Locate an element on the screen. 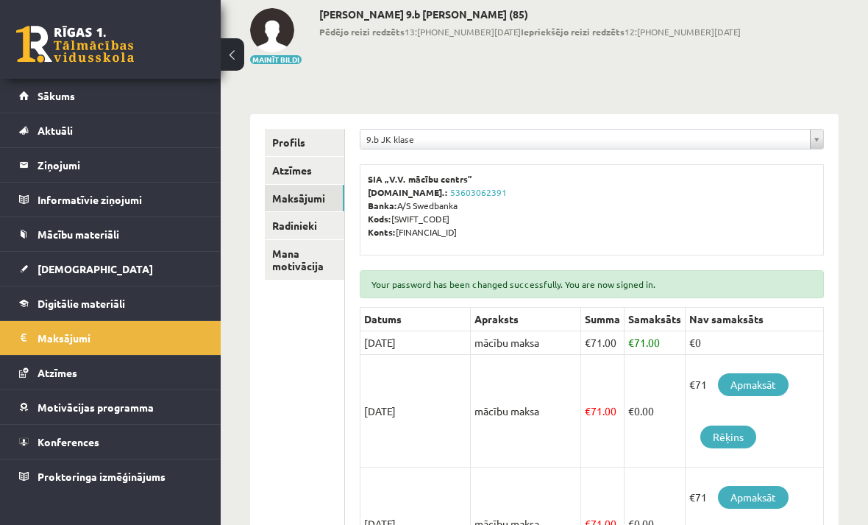  div: Your password has been changed successfully. You are now signed in. is located at coordinates (592, 284).